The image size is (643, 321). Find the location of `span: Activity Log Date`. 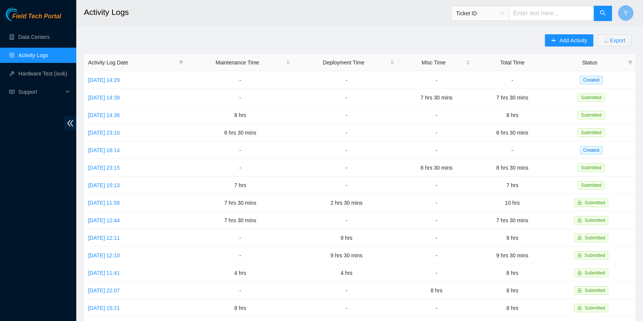

span: Activity Log Date is located at coordinates (132, 63).